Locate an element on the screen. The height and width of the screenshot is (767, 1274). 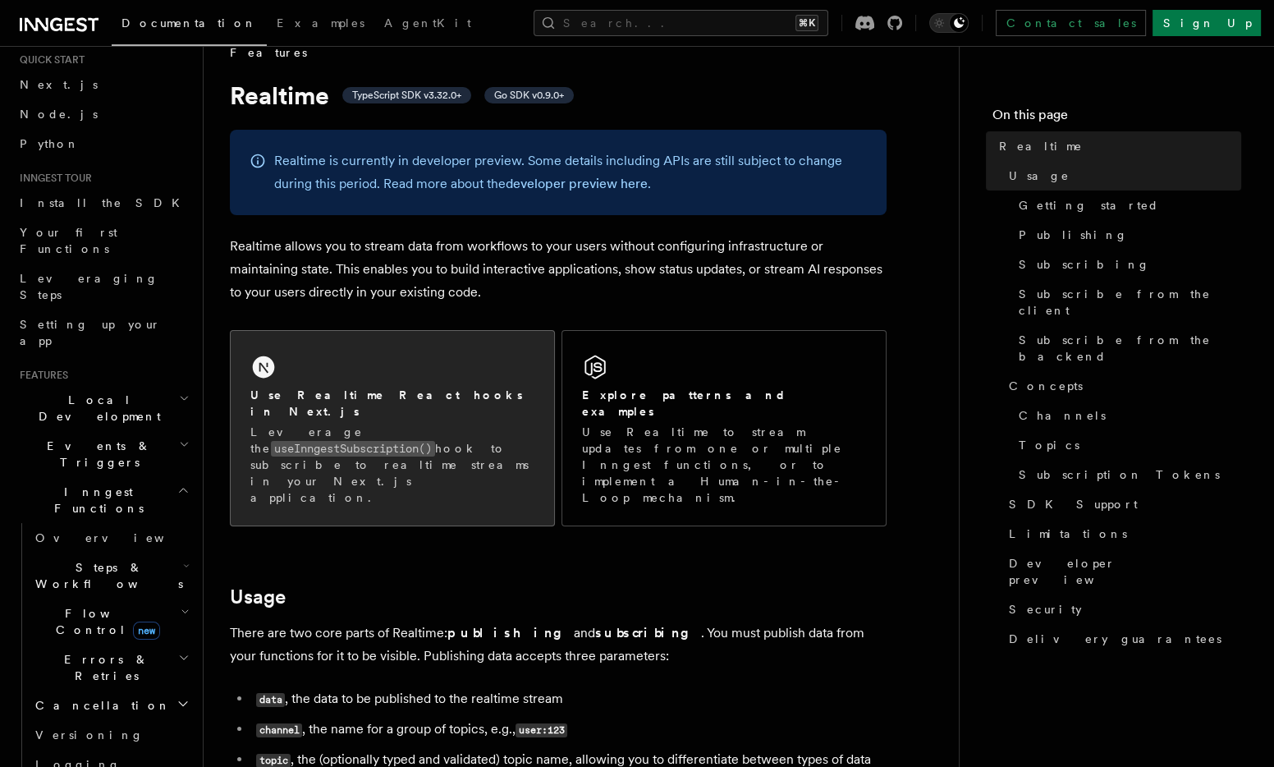
a: SDK Support is located at coordinates (1122, 504).